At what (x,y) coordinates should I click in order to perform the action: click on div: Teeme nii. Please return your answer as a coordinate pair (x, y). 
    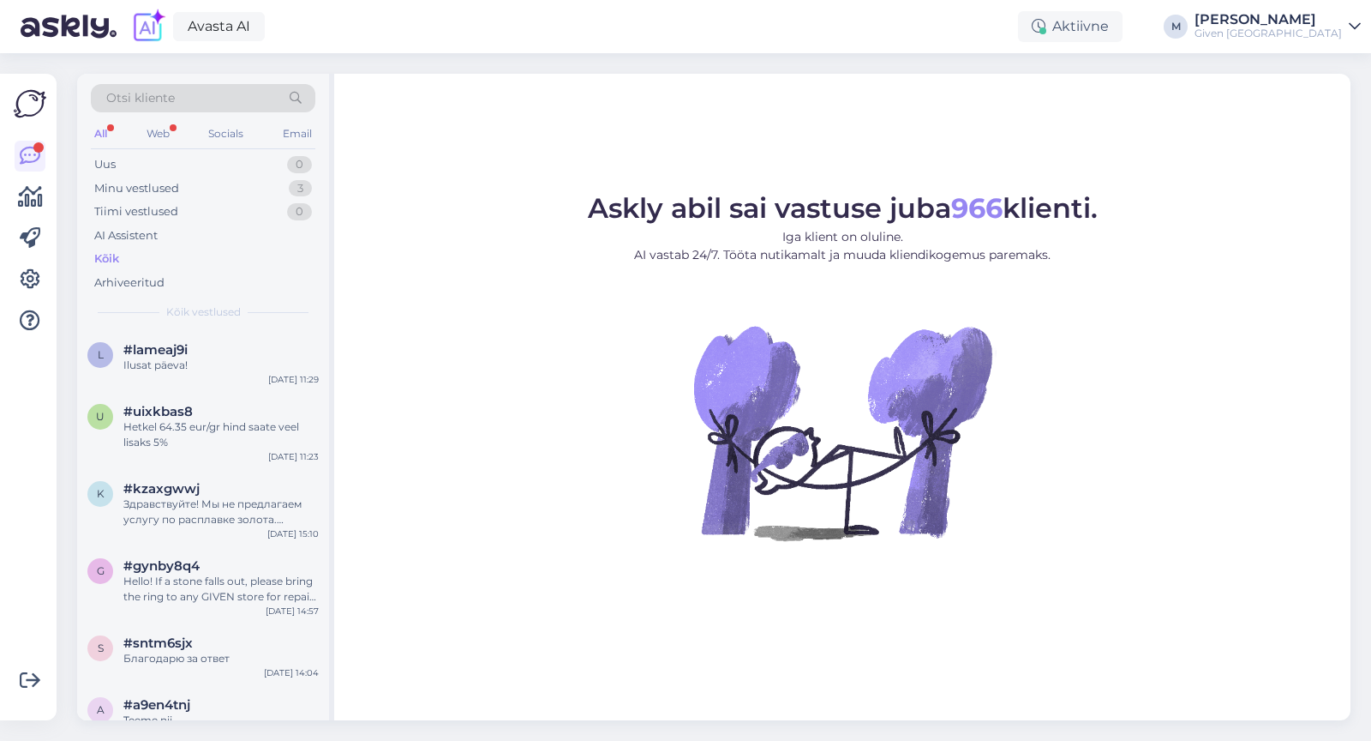
    Looking at the image, I should click on (221, 720).